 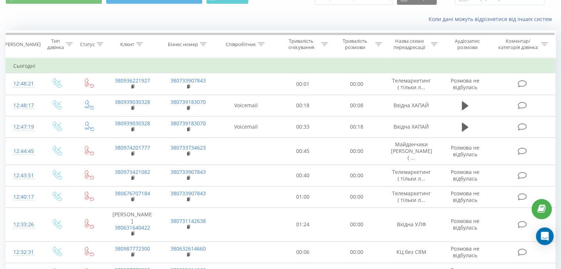 I want to click on td: 00:01, so click(x=303, y=84).